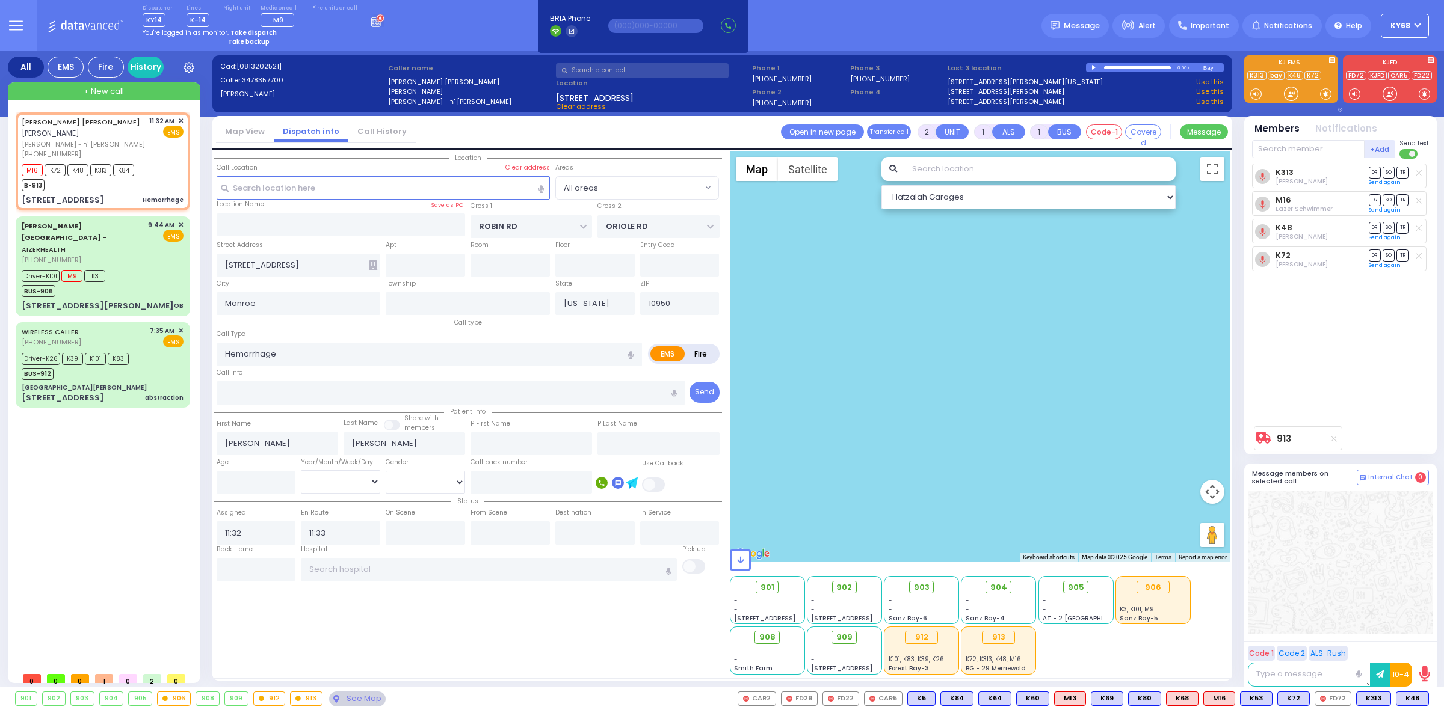 The image size is (1444, 710). Describe the element at coordinates (799, 699) in the screenshot. I see `div: FD29` at that location.